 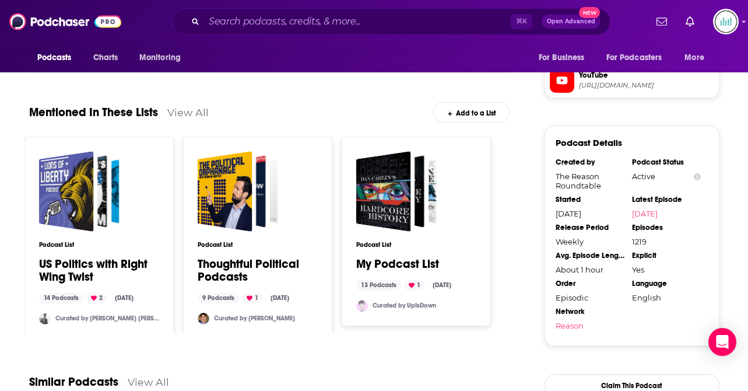 What do you see at coordinates (203, 318) in the screenshot?
I see `img: keine` at bounding box center [203, 318].